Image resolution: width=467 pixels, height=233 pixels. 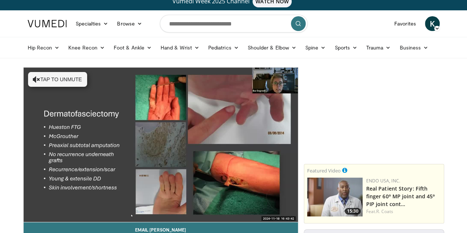 I want to click on a: 15:30, so click(x=335, y=197).